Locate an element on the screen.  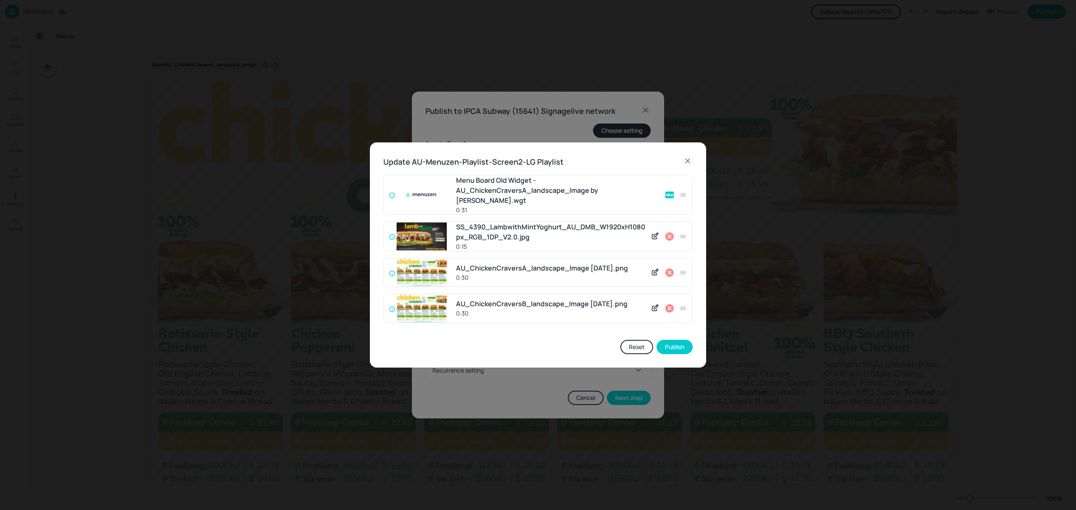
img: iZWMHK5RvYk6vYcOC6mXcA%3D%3D is located at coordinates (421, 236).